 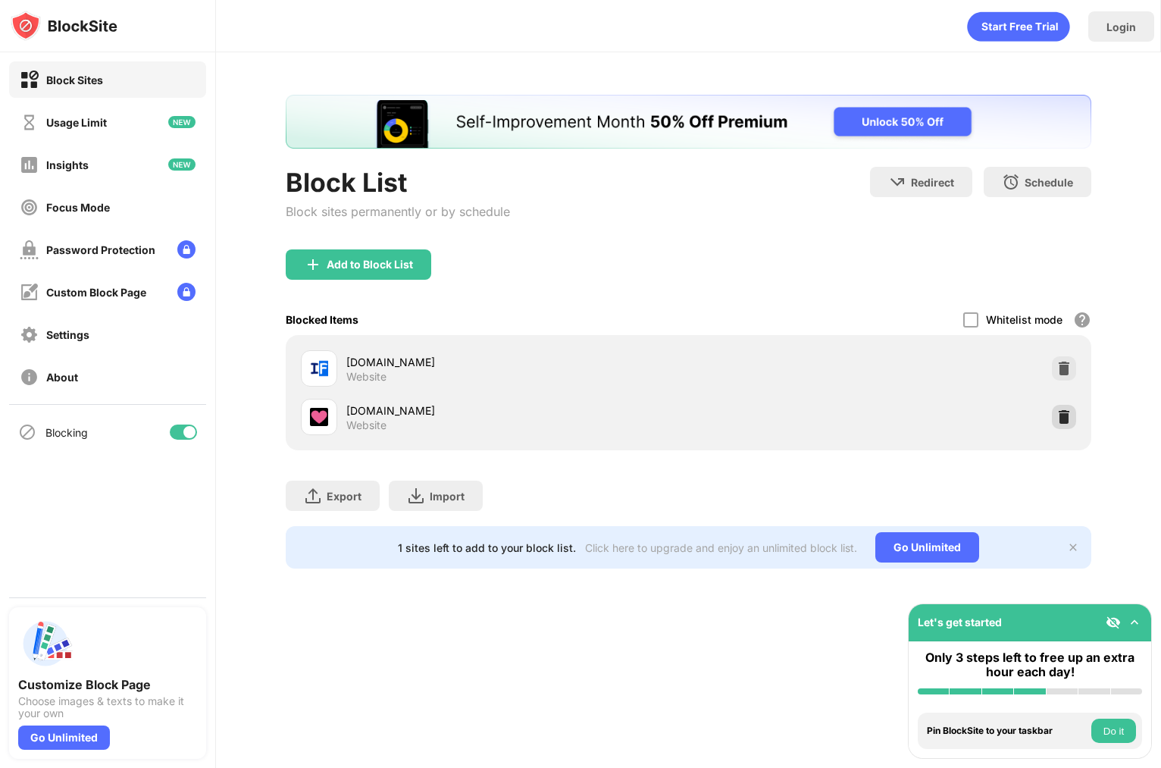 I want to click on div: Login, so click(x=1121, y=27).